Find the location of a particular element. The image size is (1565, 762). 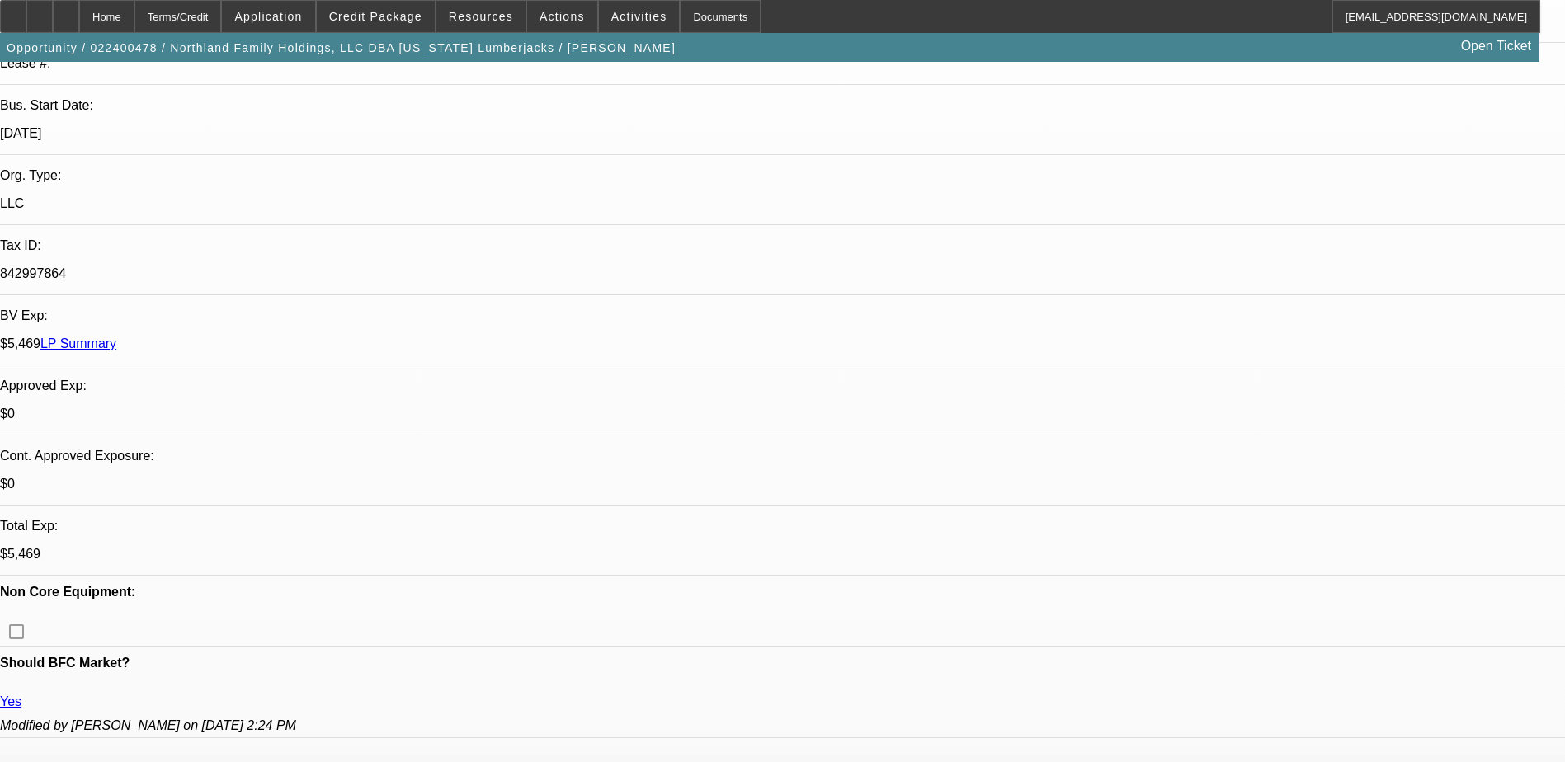

button: Resources is located at coordinates (481, 17).